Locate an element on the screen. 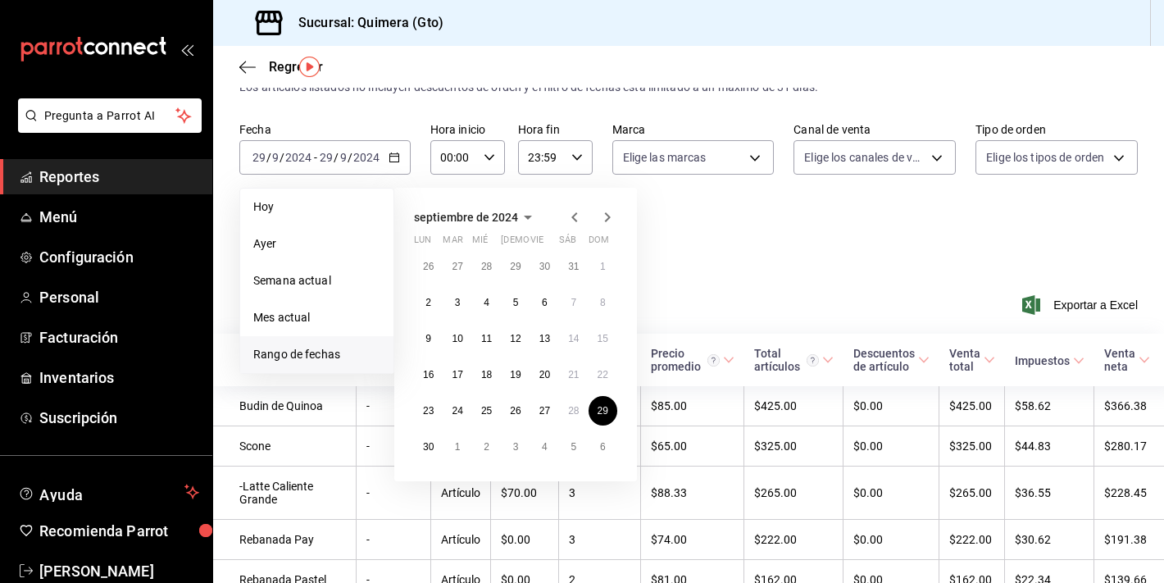  span: Semana actual is located at coordinates (316, 280).